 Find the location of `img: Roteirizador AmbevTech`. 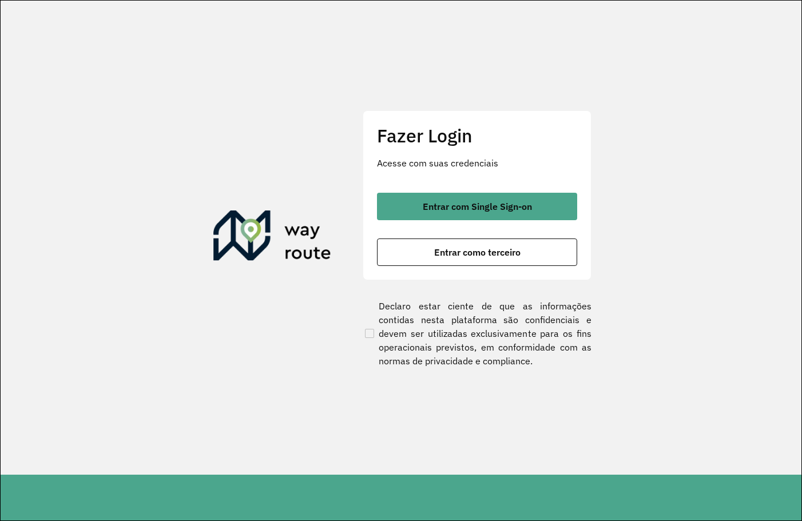

img: Roteirizador AmbevTech is located at coordinates (272, 238).